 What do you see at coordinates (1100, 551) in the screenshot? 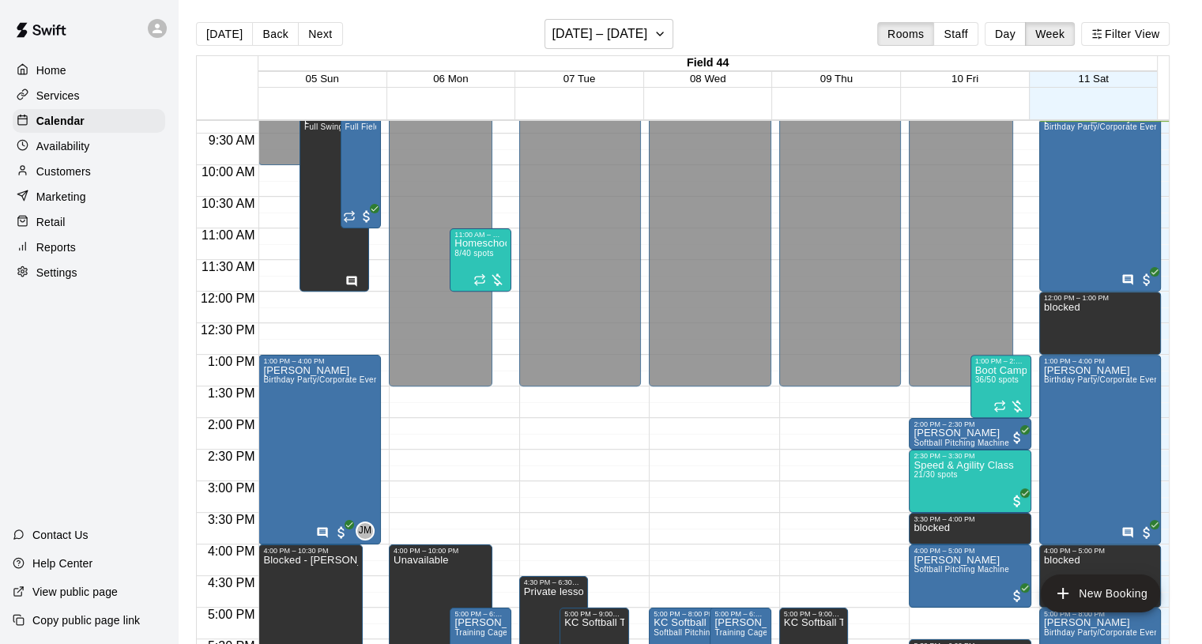
I see `div: 4:00 PM – 5:00 PM` at bounding box center [1100, 551].